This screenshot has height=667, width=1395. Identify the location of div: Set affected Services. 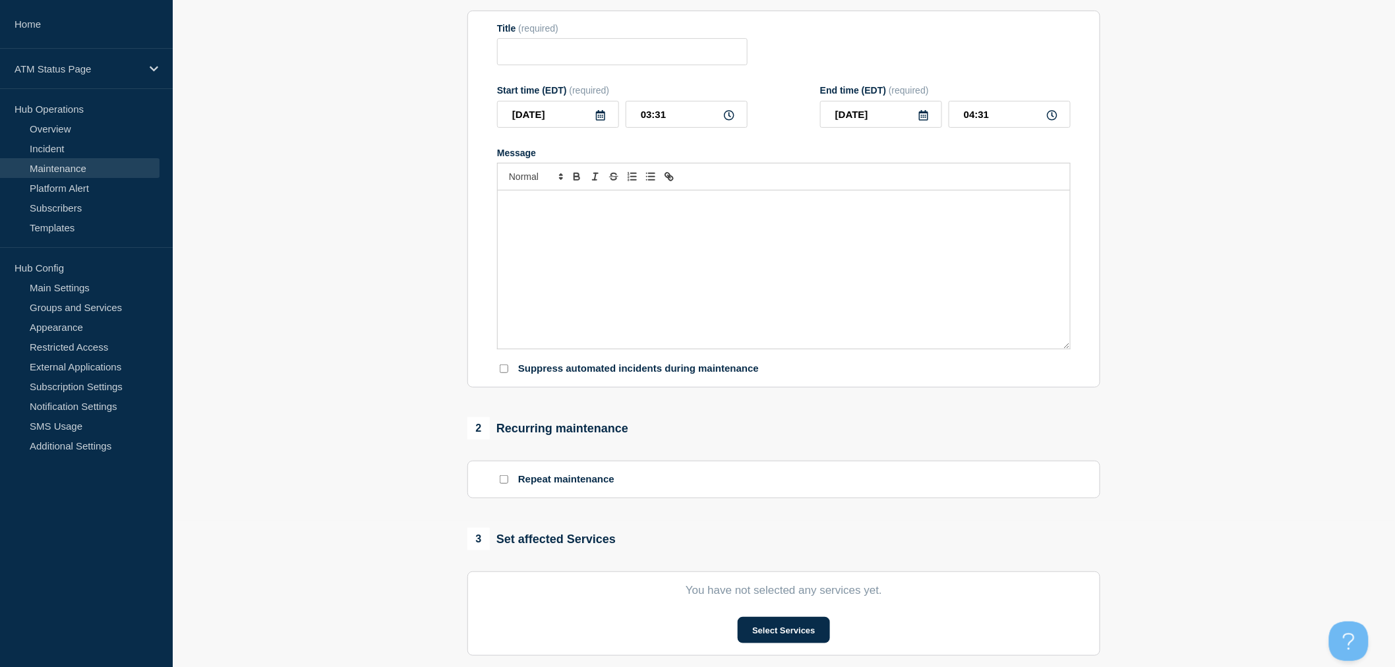
(541, 539).